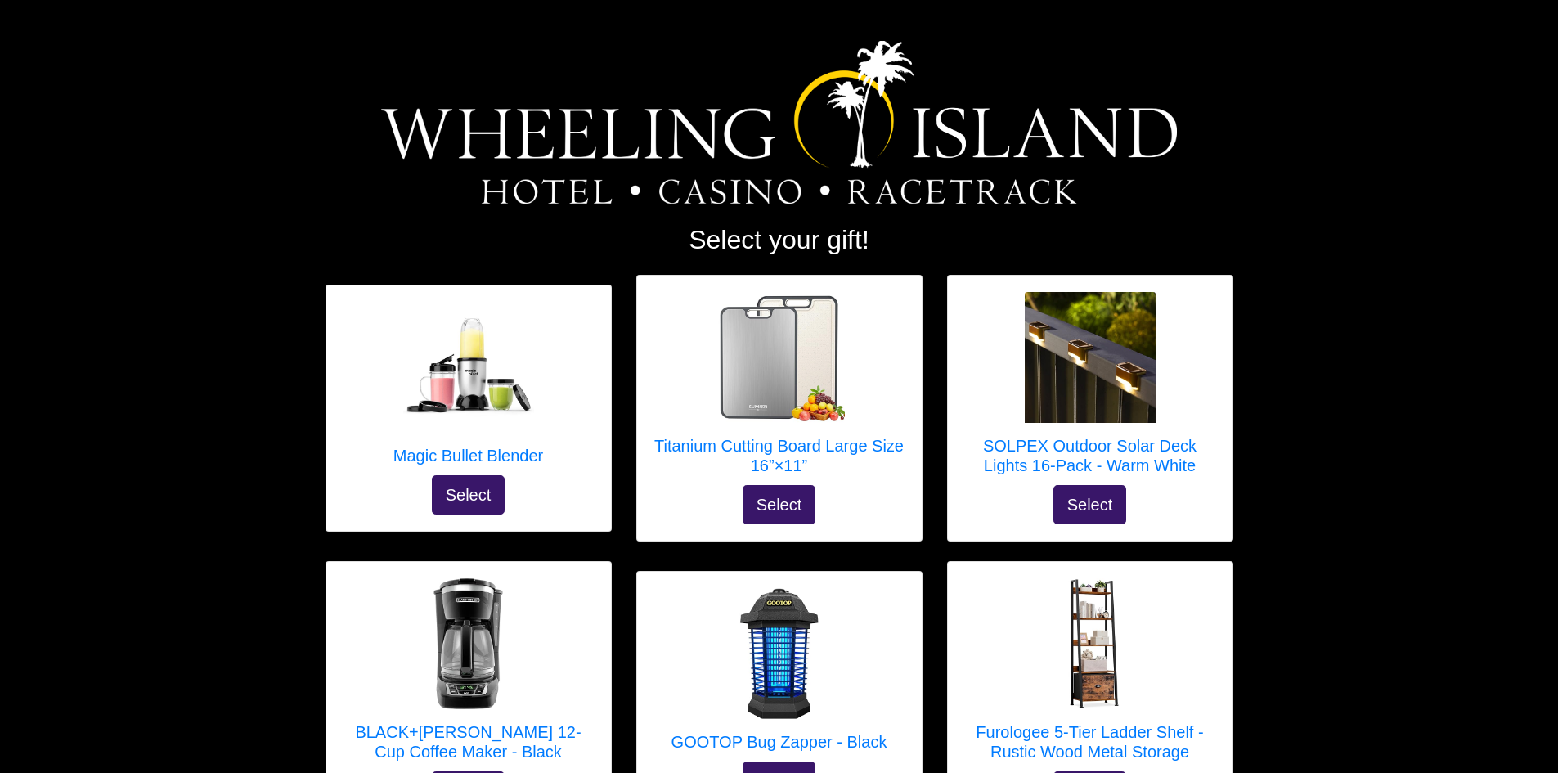 This screenshot has width=1558, height=773. Describe the element at coordinates (779, 357) in the screenshot. I see `img: Titanium Cutting Board Large Size 16”×11”` at that location.